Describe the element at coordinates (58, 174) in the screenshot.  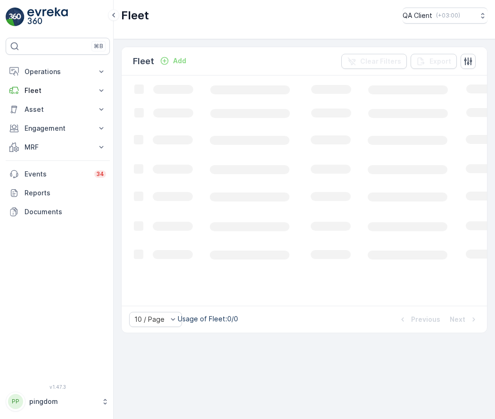
I see `a: Events34` at that location.